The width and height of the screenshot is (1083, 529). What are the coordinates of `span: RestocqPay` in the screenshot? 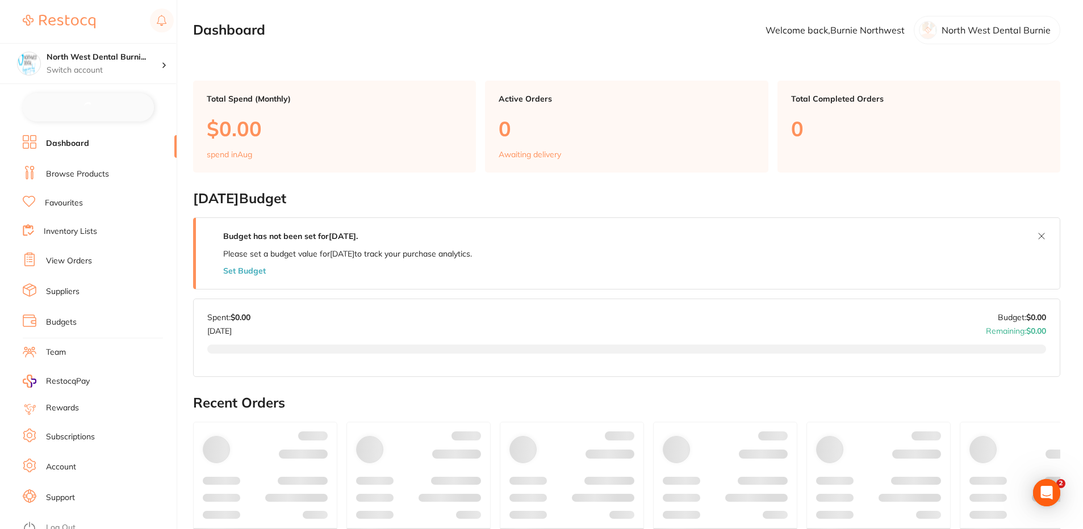 It's located at (68, 382).